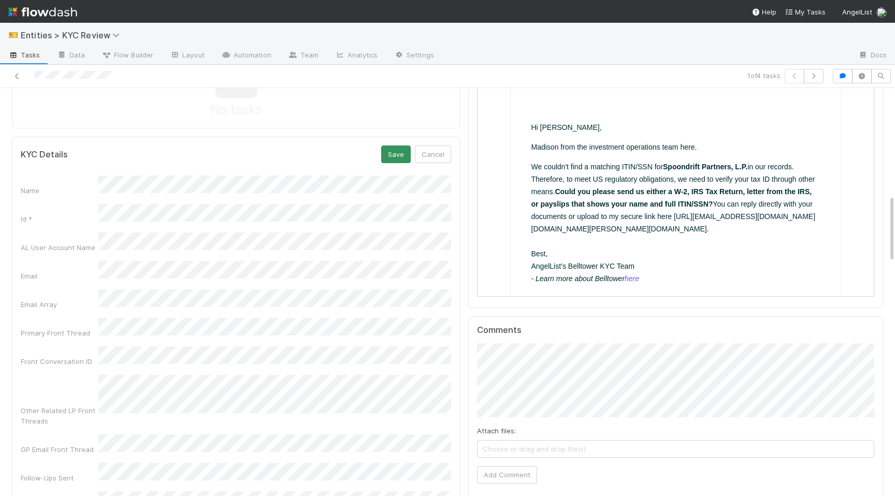 Image resolution: width=895 pixels, height=496 pixels. I want to click on span: AngelList, so click(858, 12).